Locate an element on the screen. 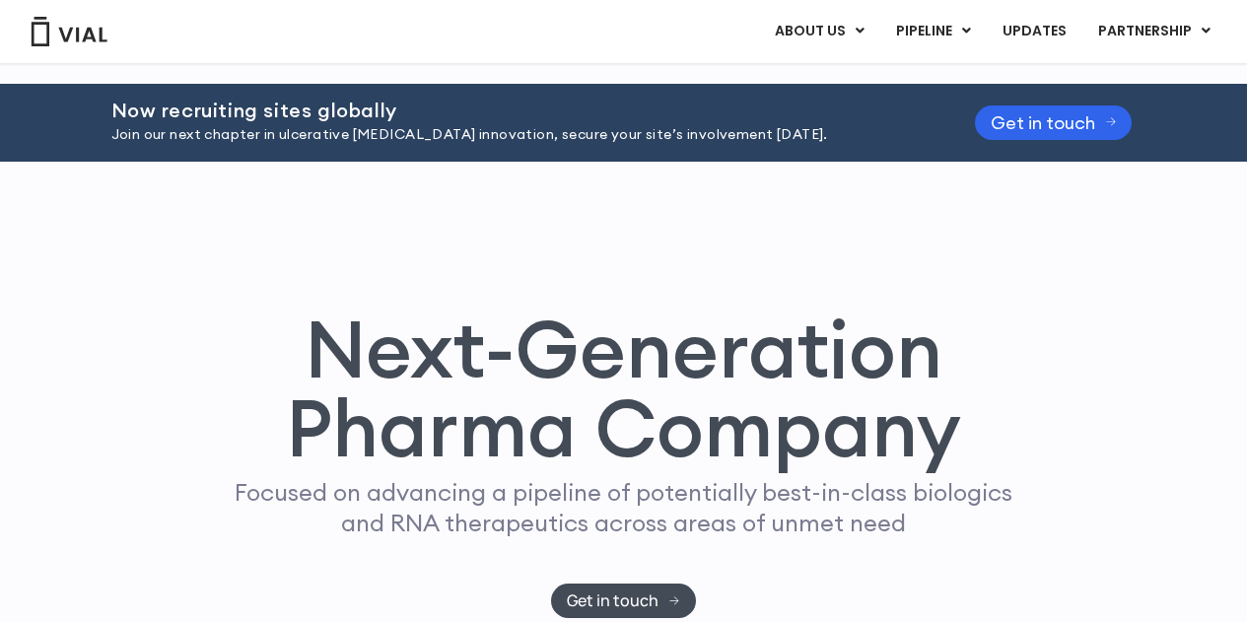 Image resolution: width=1247 pixels, height=622 pixels. a: UPDATES is located at coordinates (1034, 32).